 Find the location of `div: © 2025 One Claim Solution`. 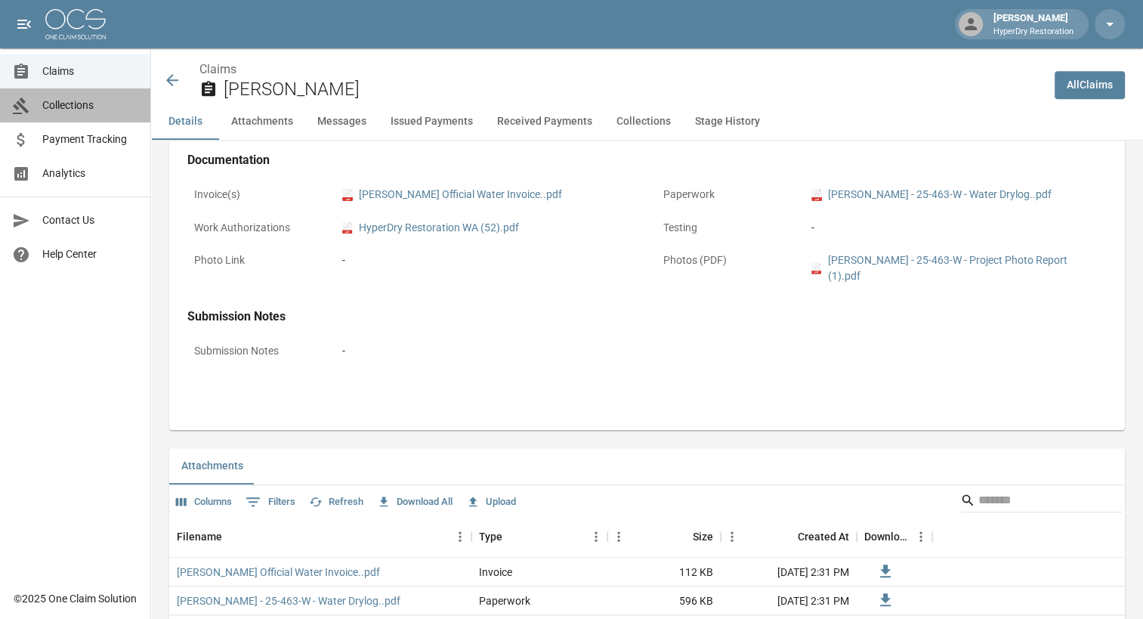

div: © 2025 One Claim Solution is located at coordinates (75, 598).